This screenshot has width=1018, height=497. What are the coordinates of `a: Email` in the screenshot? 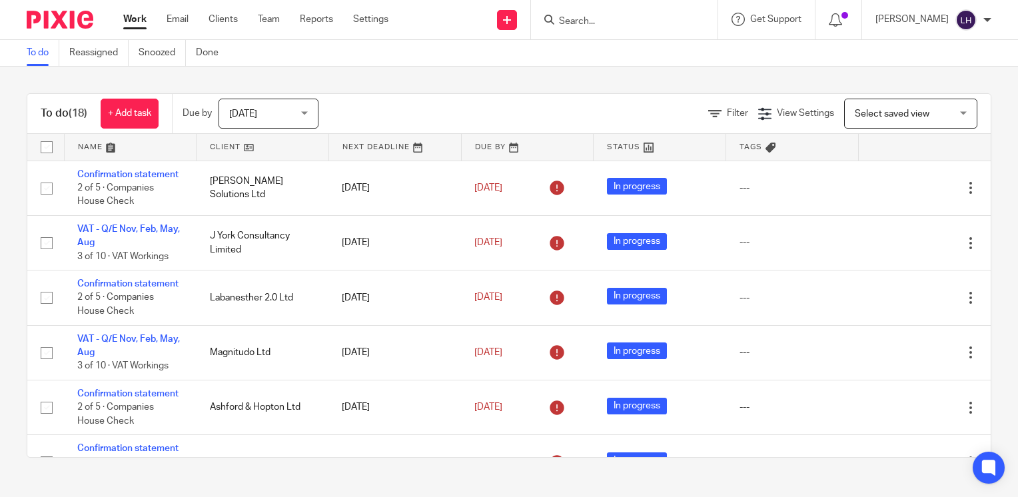 It's located at (177, 19).